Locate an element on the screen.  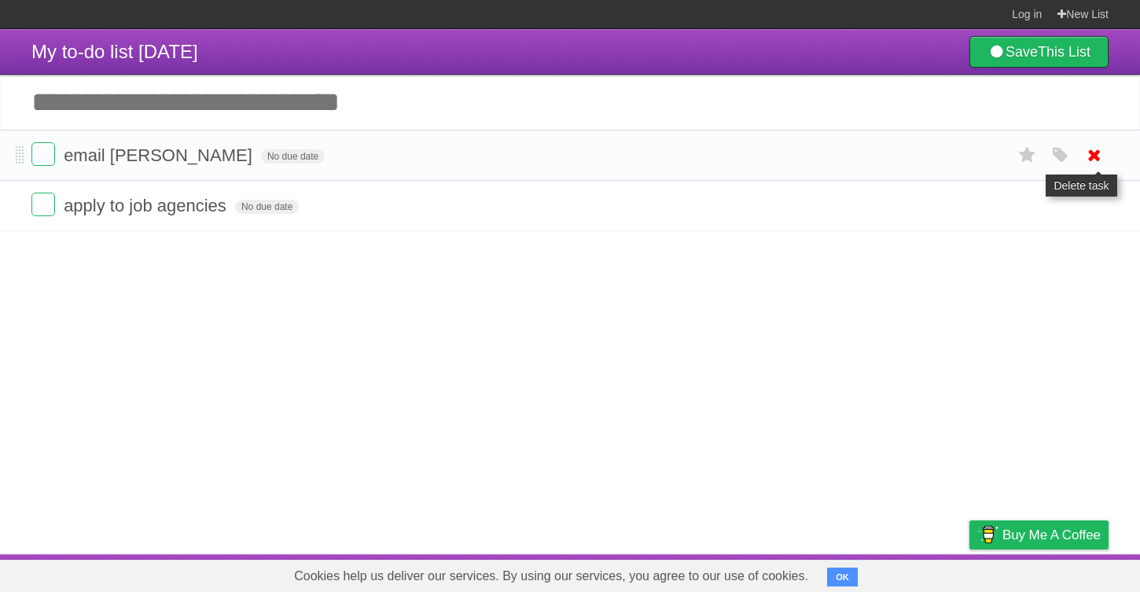
a: Developers is located at coordinates (844, 573).